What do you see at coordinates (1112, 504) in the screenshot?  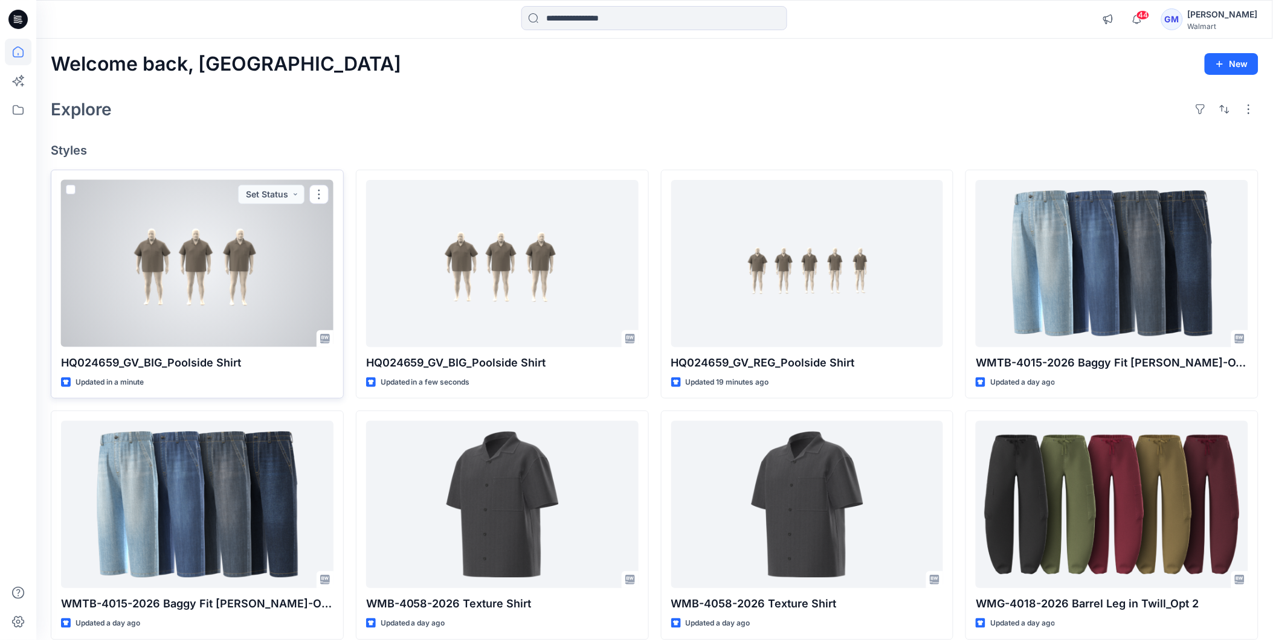 I see `a: WMG-4018-2026 Barrel Leg in Twill_Opt 2` at bounding box center [1112, 504].